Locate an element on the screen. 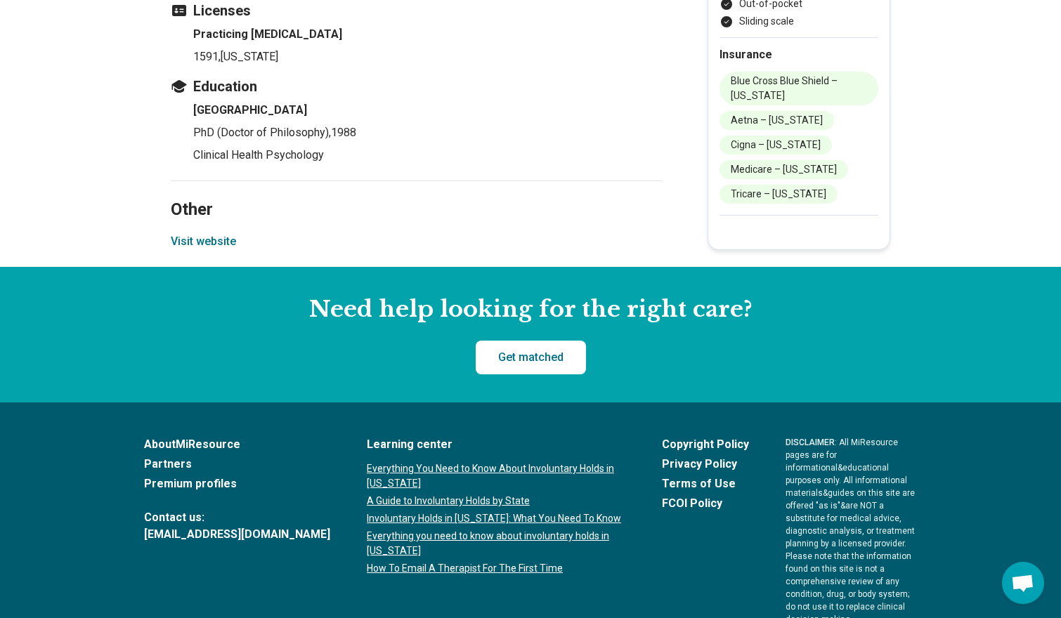 Image resolution: width=1061 pixels, height=618 pixels. h2: Need help looking for the right care? is located at coordinates (530, 310).